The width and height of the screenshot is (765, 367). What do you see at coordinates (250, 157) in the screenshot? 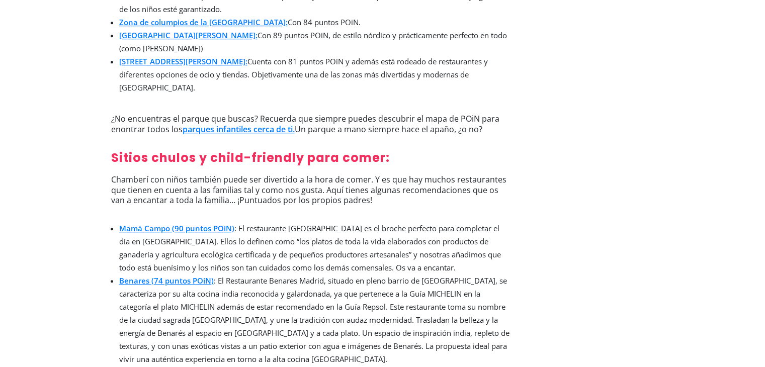
I see `strong: Sitios chulos y child-friendly para comer:` at bounding box center [250, 157].